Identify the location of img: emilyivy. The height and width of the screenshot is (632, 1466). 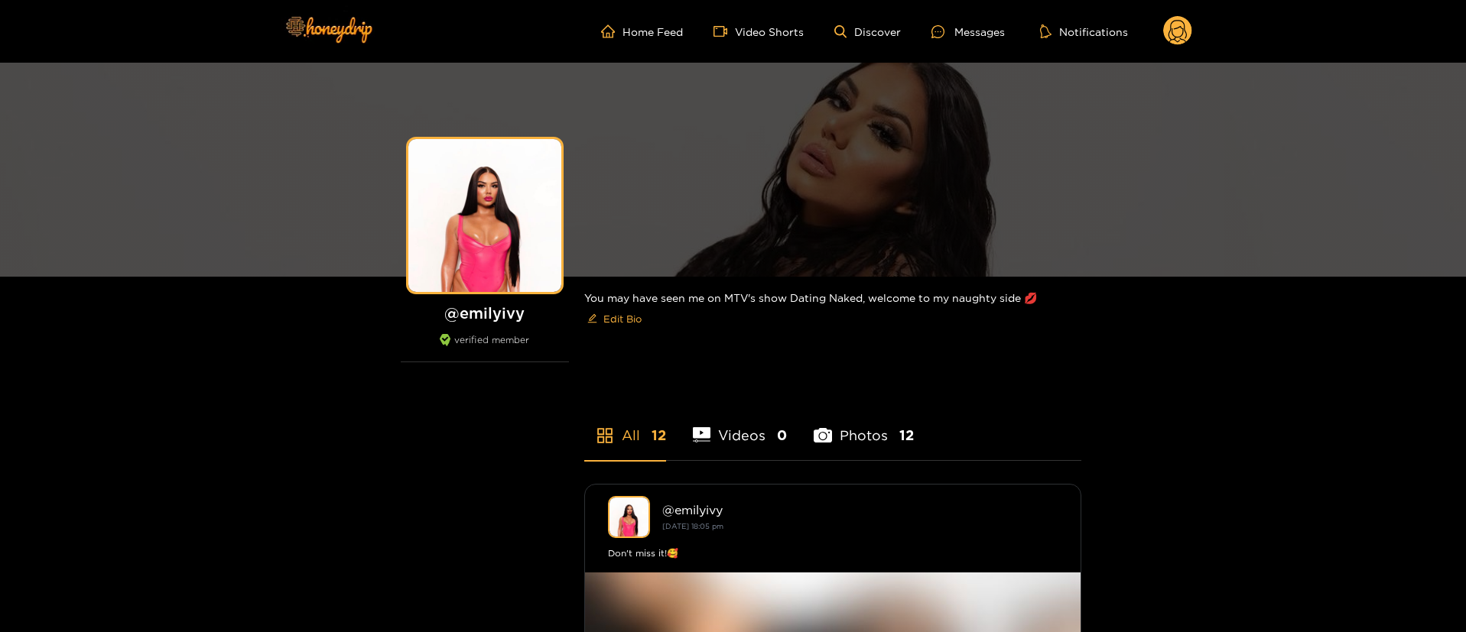
(629, 517).